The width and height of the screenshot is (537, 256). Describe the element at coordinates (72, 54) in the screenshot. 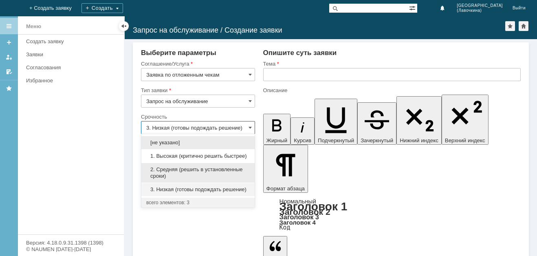

I see `a: Заявки` at that location.